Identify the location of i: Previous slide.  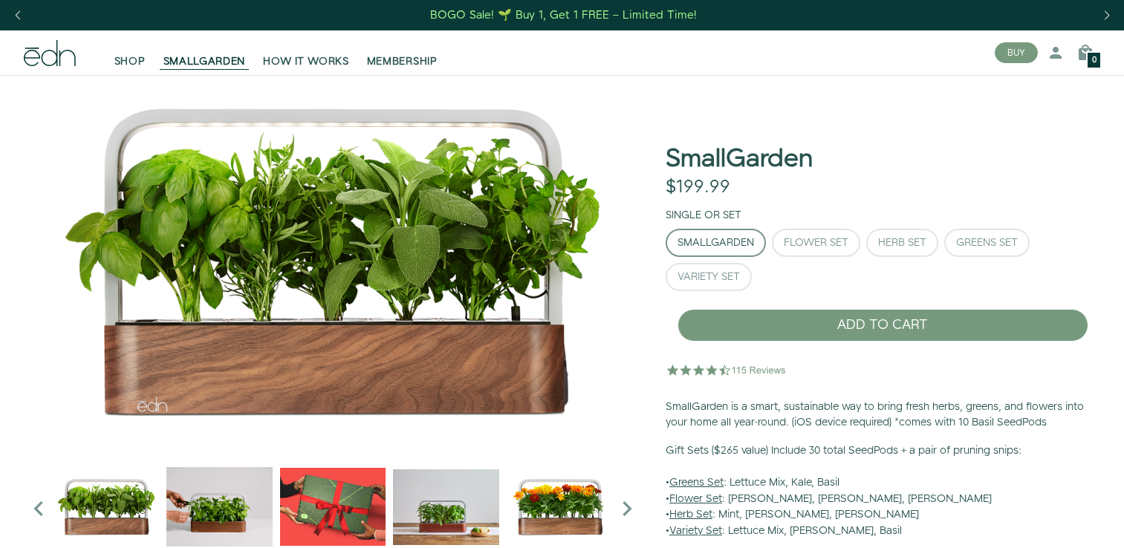
(39, 509).